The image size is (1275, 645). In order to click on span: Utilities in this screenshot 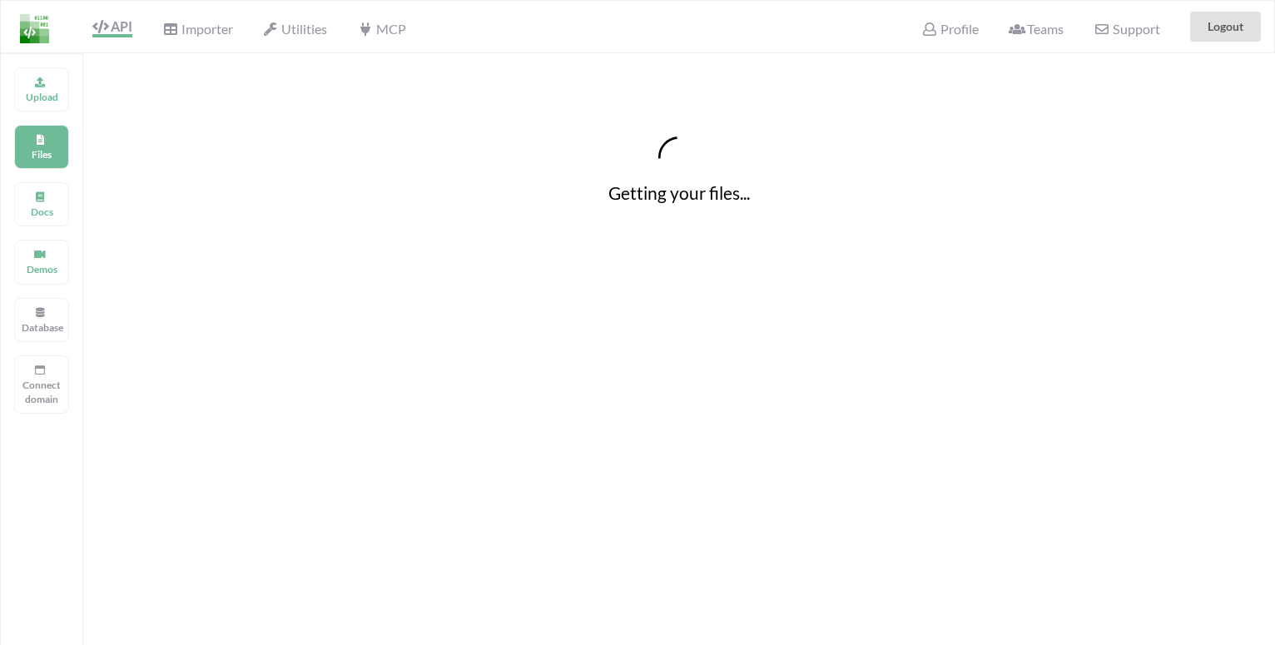, I will do `click(295, 28)`.